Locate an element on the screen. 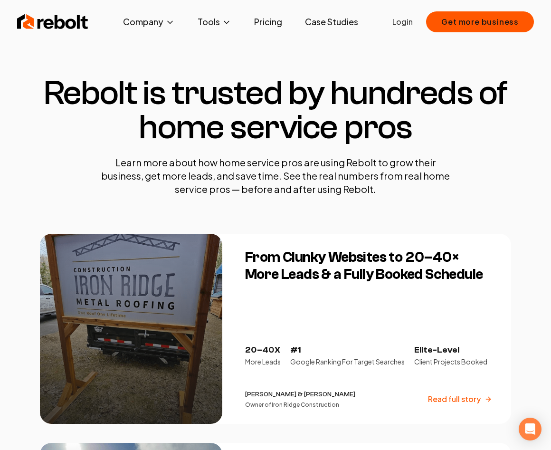 This screenshot has height=450, width=551. p: Read full story is located at coordinates (454, 399).